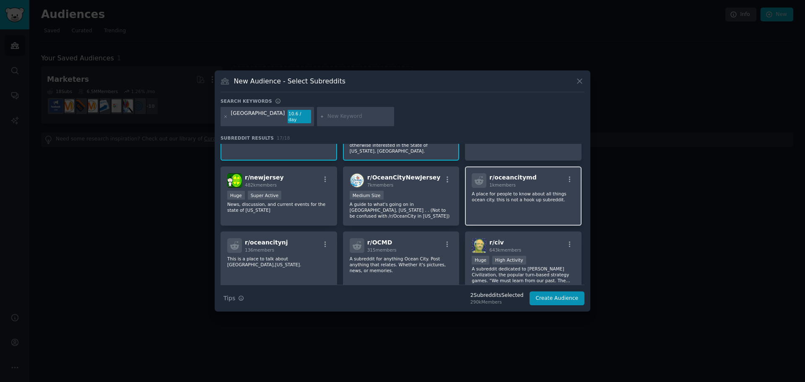  What do you see at coordinates (264, 195) in the screenshot?
I see `div: Super Active` at bounding box center [264, 195].